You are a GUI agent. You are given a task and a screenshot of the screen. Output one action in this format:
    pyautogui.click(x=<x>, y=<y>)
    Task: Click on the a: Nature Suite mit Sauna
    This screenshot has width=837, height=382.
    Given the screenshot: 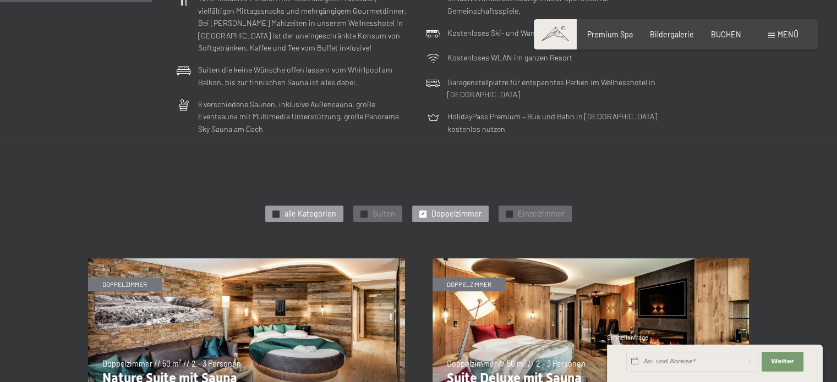 What is the action you would take?
    pyautogui.click(x=246, y=261)
    